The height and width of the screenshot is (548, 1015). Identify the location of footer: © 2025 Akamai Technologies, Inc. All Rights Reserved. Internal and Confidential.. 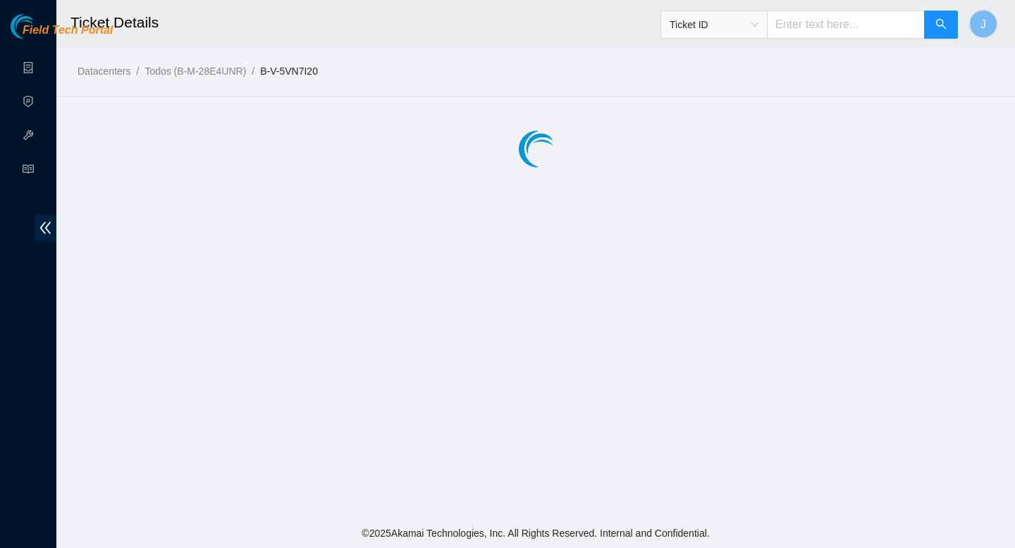
(536, 534).